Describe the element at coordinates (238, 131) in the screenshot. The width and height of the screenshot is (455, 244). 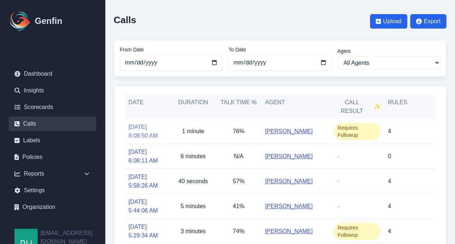
I see `p: 76%` at that location.